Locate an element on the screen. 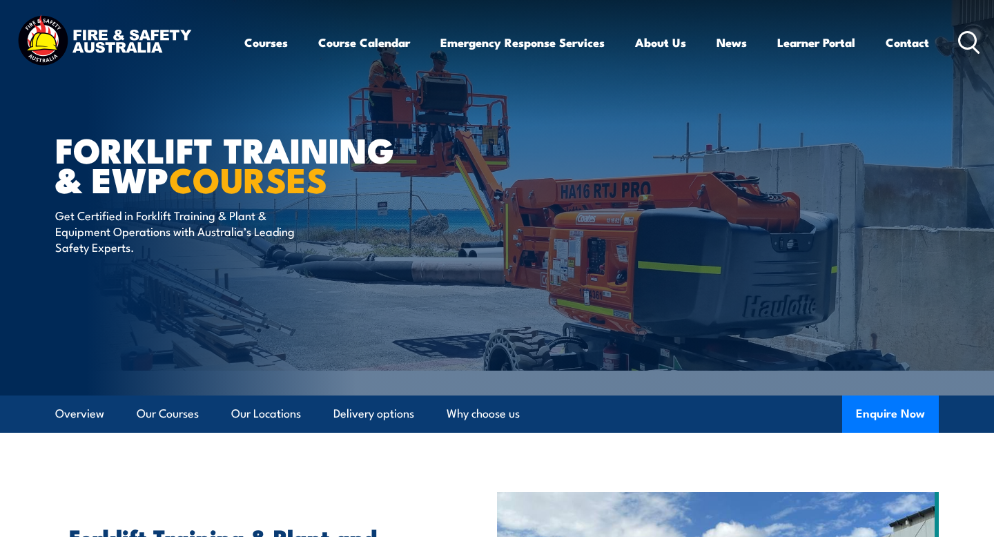 The image size is (994, 537). strong: COURSES is located at coordinates (248, 178).